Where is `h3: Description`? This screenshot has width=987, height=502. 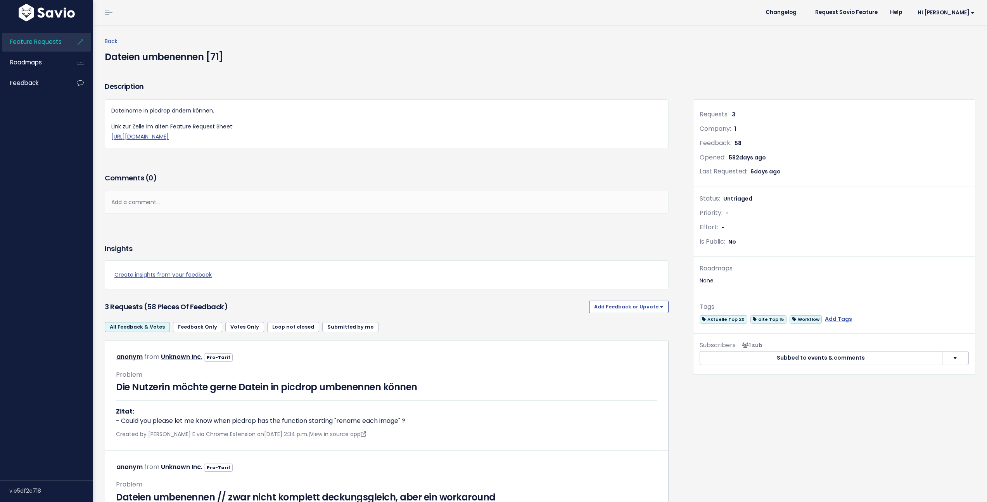
h3: Description is located at coordinates (387, 86).